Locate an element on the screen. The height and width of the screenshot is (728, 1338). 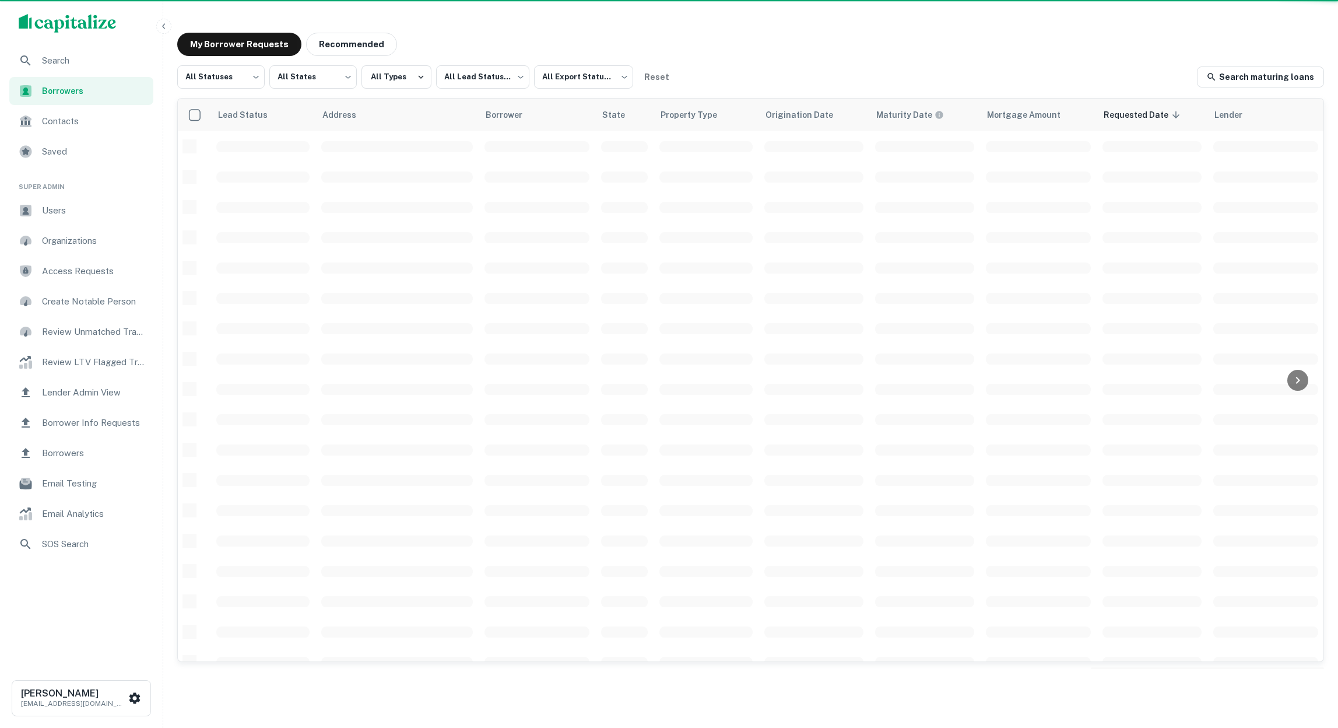
span: Lender is located at coordinates (1236, 115).